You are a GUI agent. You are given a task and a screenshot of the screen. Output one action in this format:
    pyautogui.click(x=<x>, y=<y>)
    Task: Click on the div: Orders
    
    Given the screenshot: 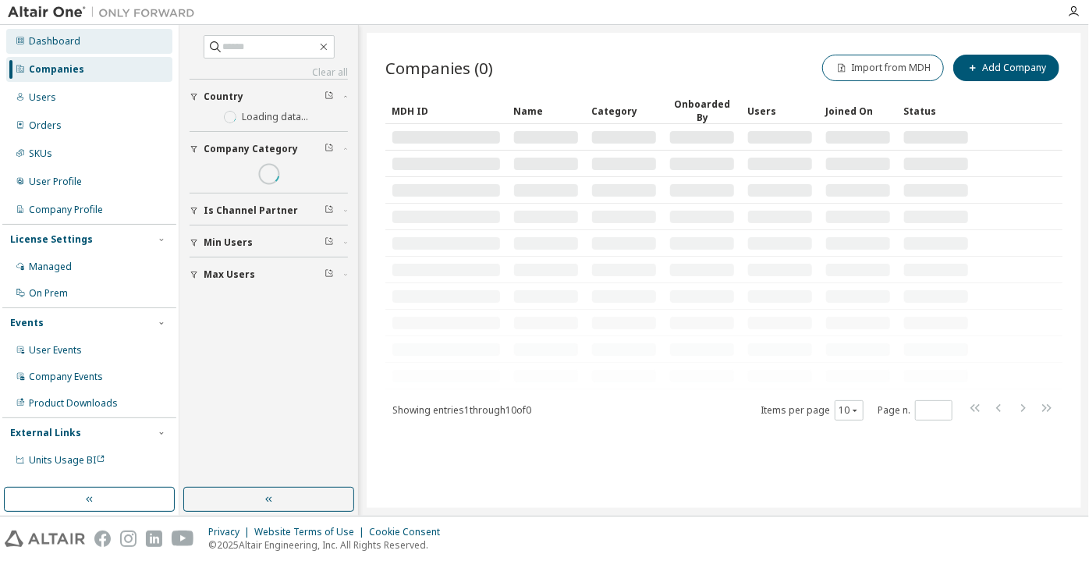 What is the action you would take?
    pyautogui.click(x=45, y=126)
    